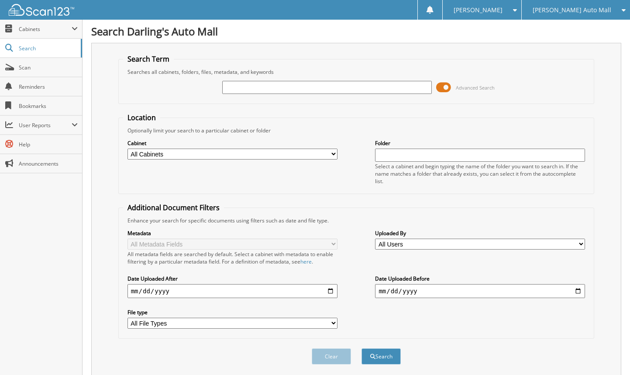 This screenshot has width=630, height=375. I want to click on label: Folder, so click(480, 143).